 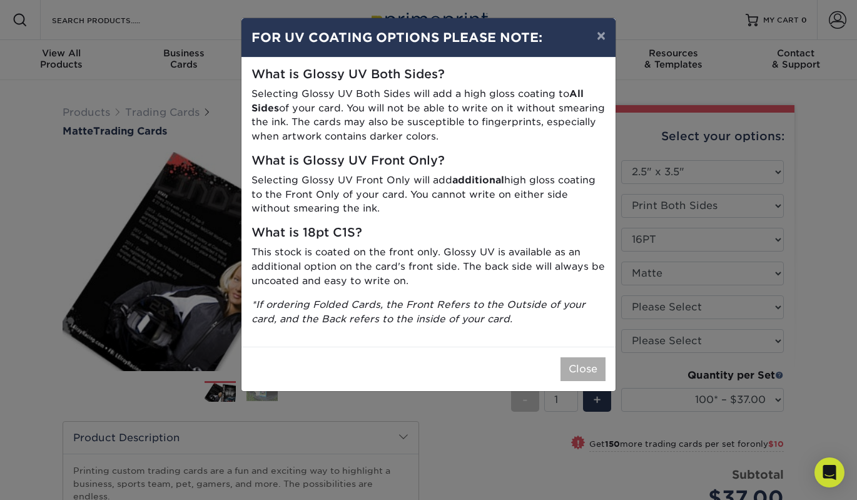 I want to click on h5: What is Glossy UV Both Sides?, so click(x=428, y=74).